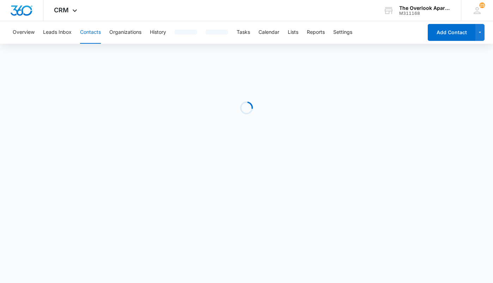 Image resolution: width=493 pixels, height=283 pixels. I want to click on button: Leads Inbox, so click(57, 32).